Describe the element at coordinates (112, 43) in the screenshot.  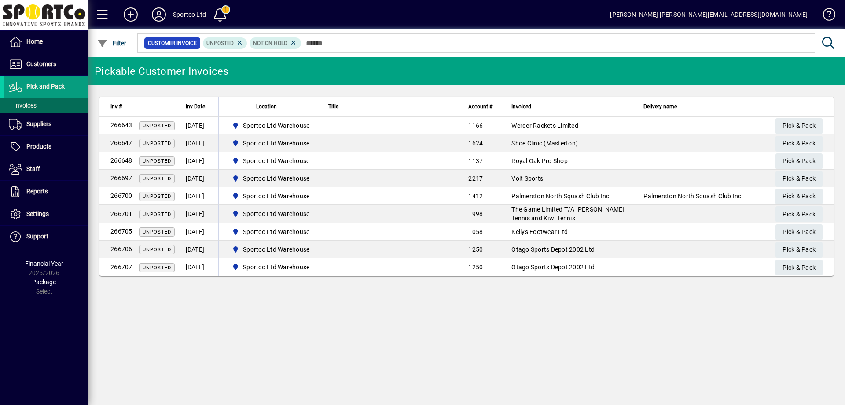
I see `button: Filter` at that location.